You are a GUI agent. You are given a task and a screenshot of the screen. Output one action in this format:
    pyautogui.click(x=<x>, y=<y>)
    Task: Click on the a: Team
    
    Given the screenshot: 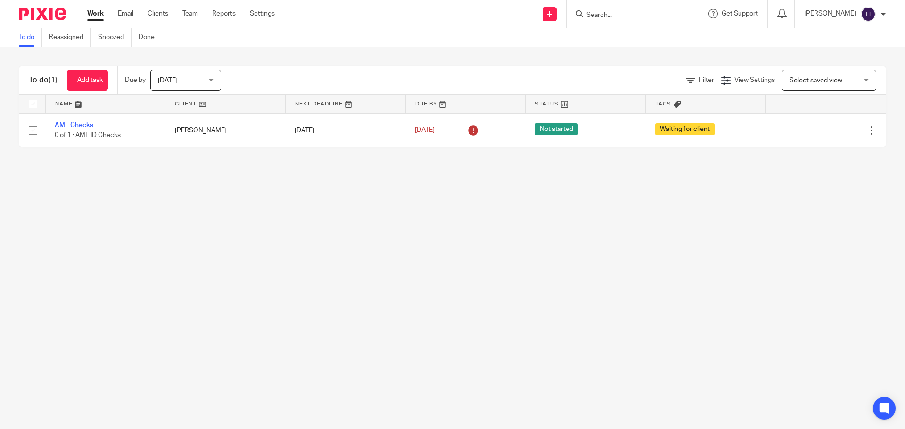 What is the action you would take?
    pyautogui.click(x=190, y=14)
    